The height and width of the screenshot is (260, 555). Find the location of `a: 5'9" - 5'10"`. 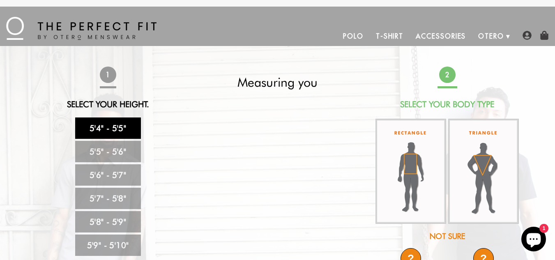

a: 5'9" - 5'10" is located at coordinates (108, 245).